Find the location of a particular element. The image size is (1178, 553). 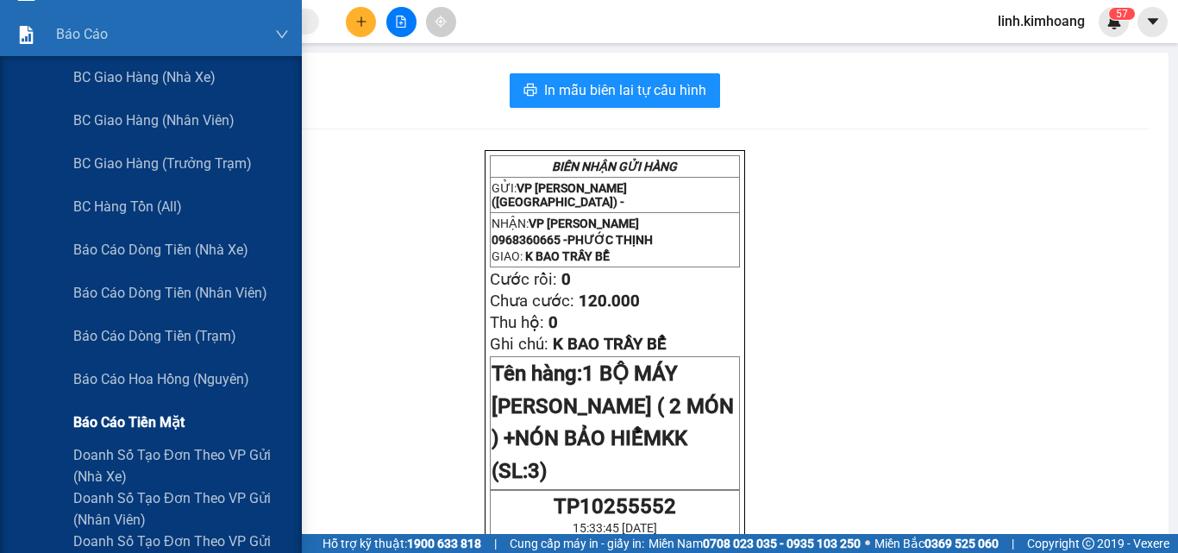

span: Ghi chú: is located at coordinates (519, 344).